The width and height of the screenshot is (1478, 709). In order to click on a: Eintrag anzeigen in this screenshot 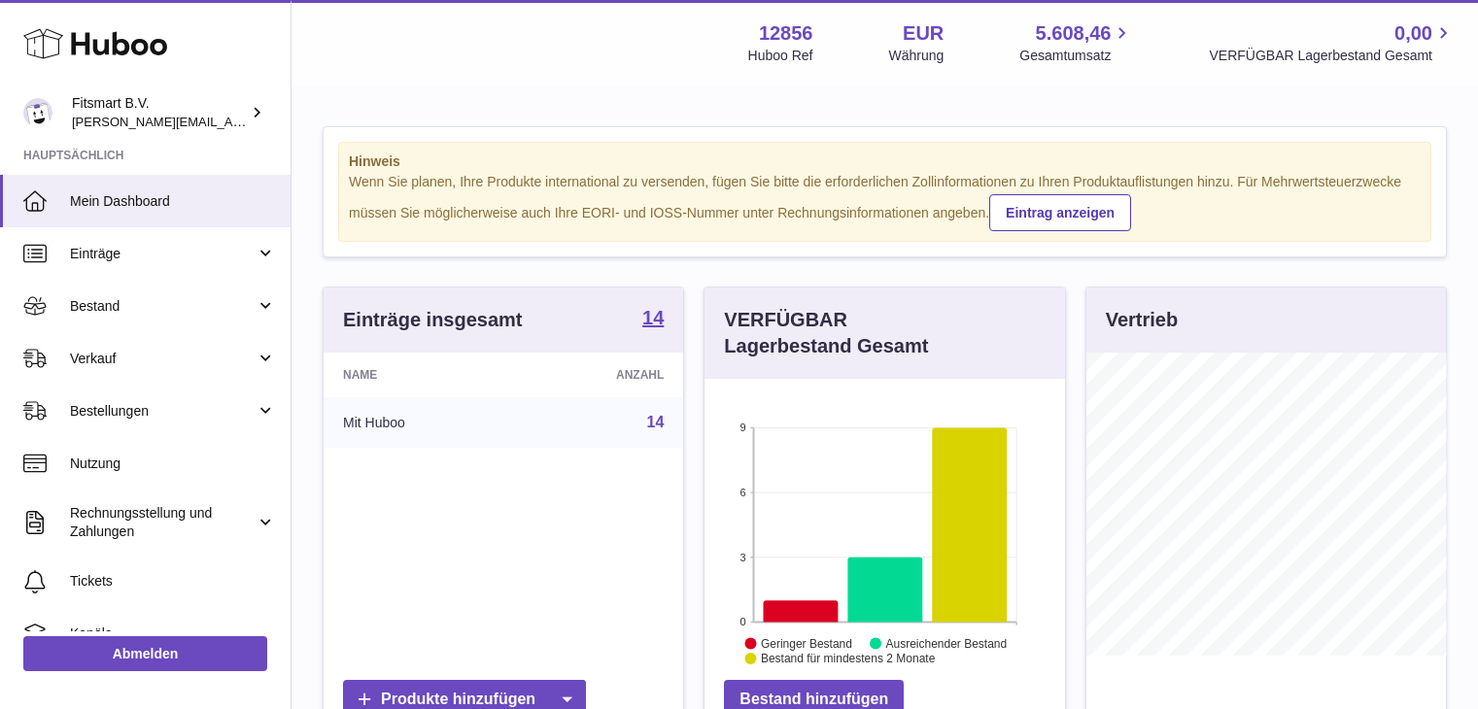, I will do `click(1060, 213)`.